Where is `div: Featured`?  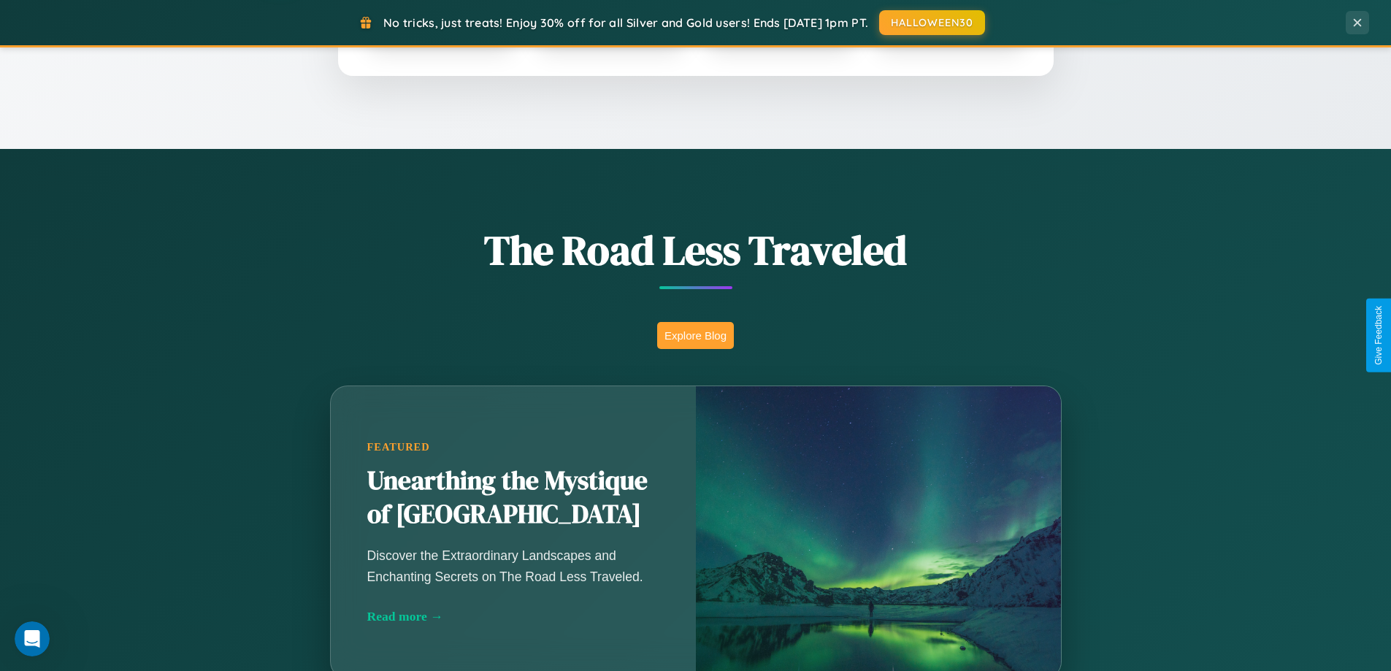
div: Featured is located at coordinates (513, 447).